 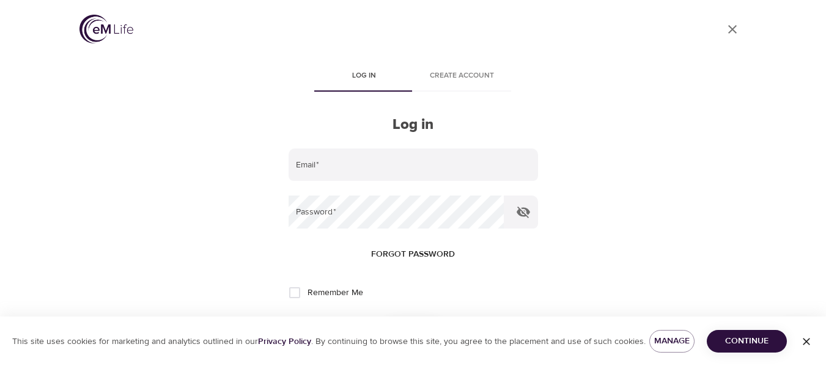 I want to click on span: Manage, so click(x=672, y=341).